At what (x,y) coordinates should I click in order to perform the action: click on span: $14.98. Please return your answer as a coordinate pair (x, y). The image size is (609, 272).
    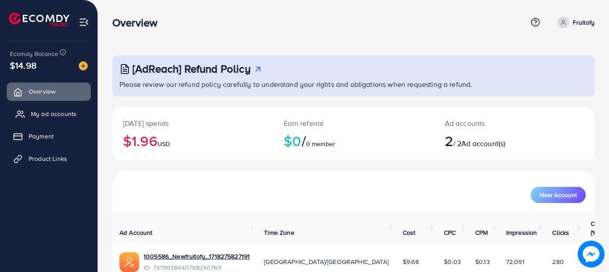
    Looking at the image, I should click on (23, 65).